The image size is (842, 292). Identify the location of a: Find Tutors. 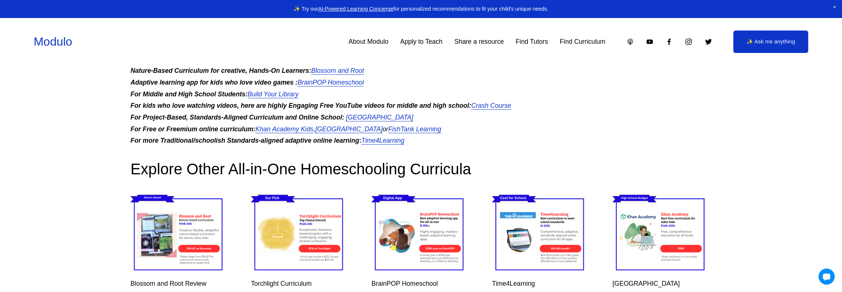
(532, 41).